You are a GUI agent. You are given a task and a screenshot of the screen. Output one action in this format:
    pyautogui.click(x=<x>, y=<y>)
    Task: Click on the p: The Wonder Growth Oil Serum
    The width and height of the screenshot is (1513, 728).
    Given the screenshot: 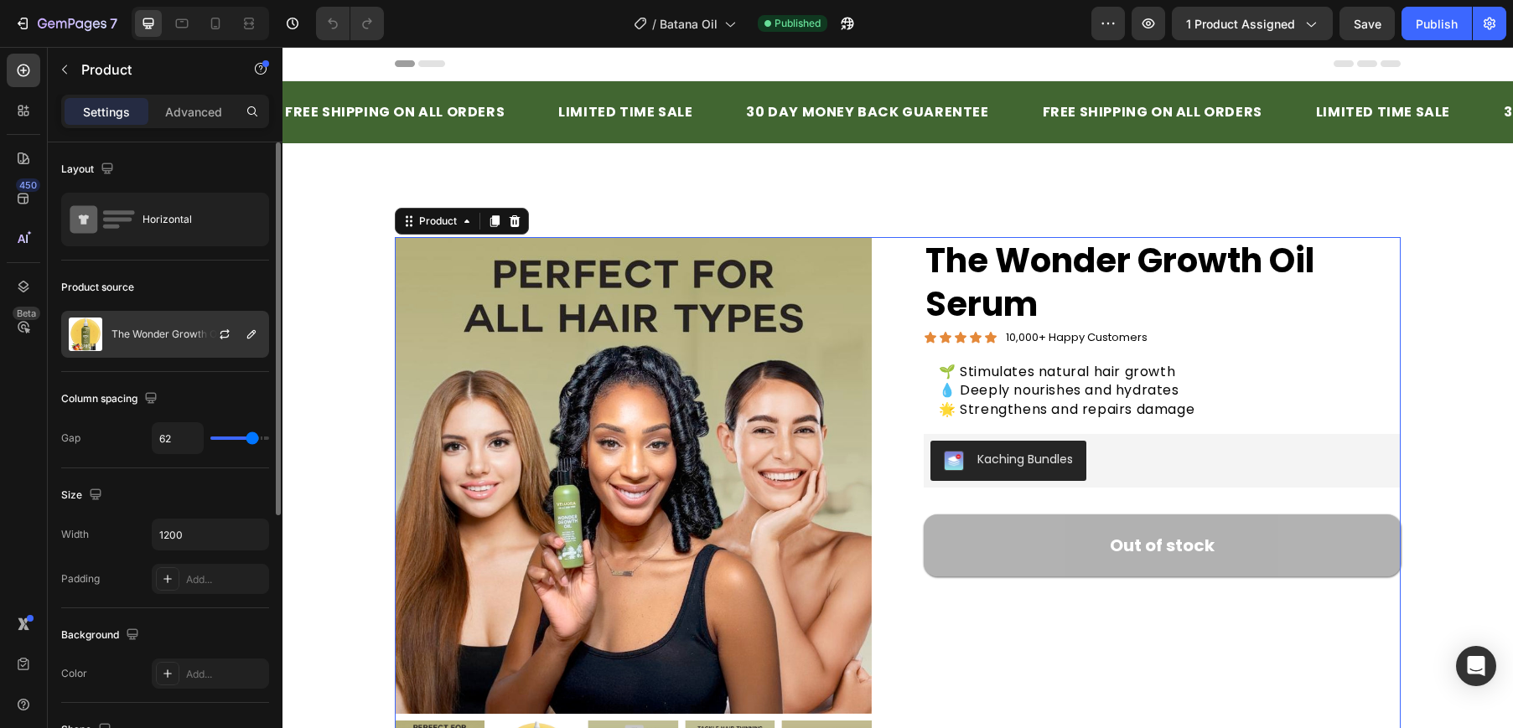 What is the action you would take?
    pyautogui.click(x=184, y=334)
    